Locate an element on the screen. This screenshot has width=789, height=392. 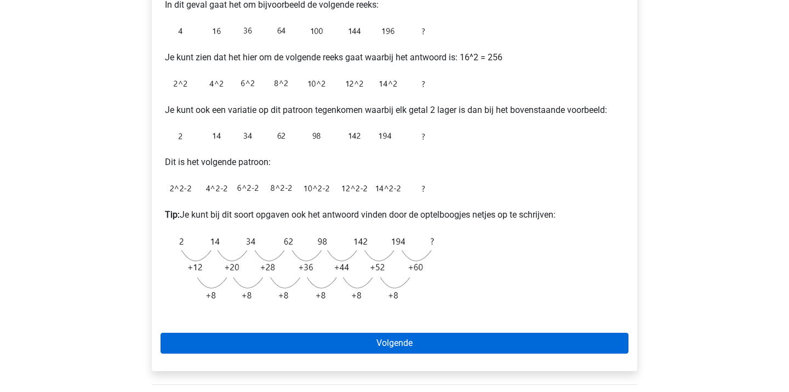
img: Exceptions_example_3_4.png is located at coordinates (302, 188).